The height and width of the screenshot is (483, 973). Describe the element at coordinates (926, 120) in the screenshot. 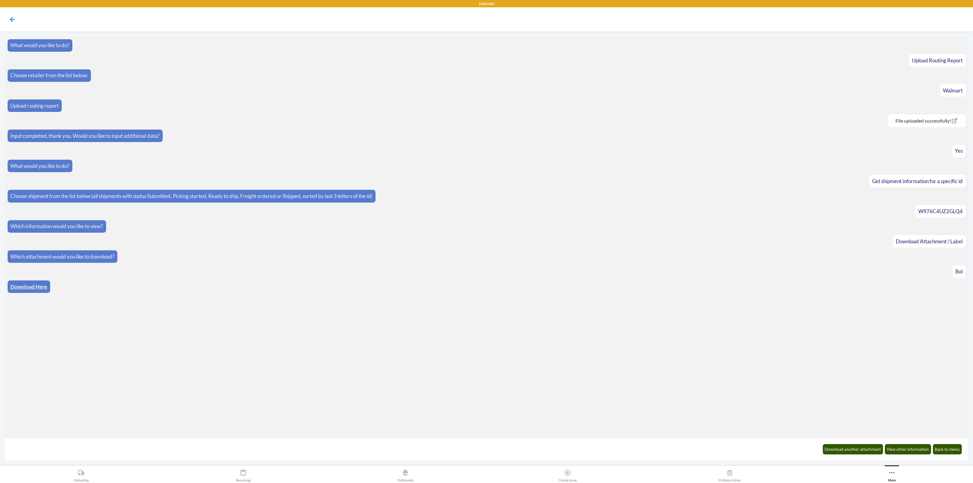

I see `a: File uploaded successfully!` at that location.